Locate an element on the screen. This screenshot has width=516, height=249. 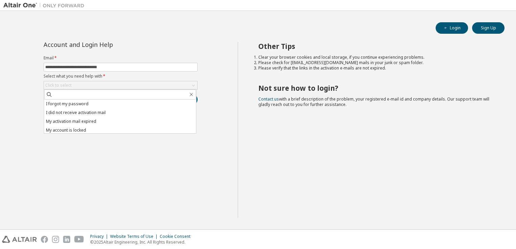
img: instagram.svg is located at coordinates (55, 240).